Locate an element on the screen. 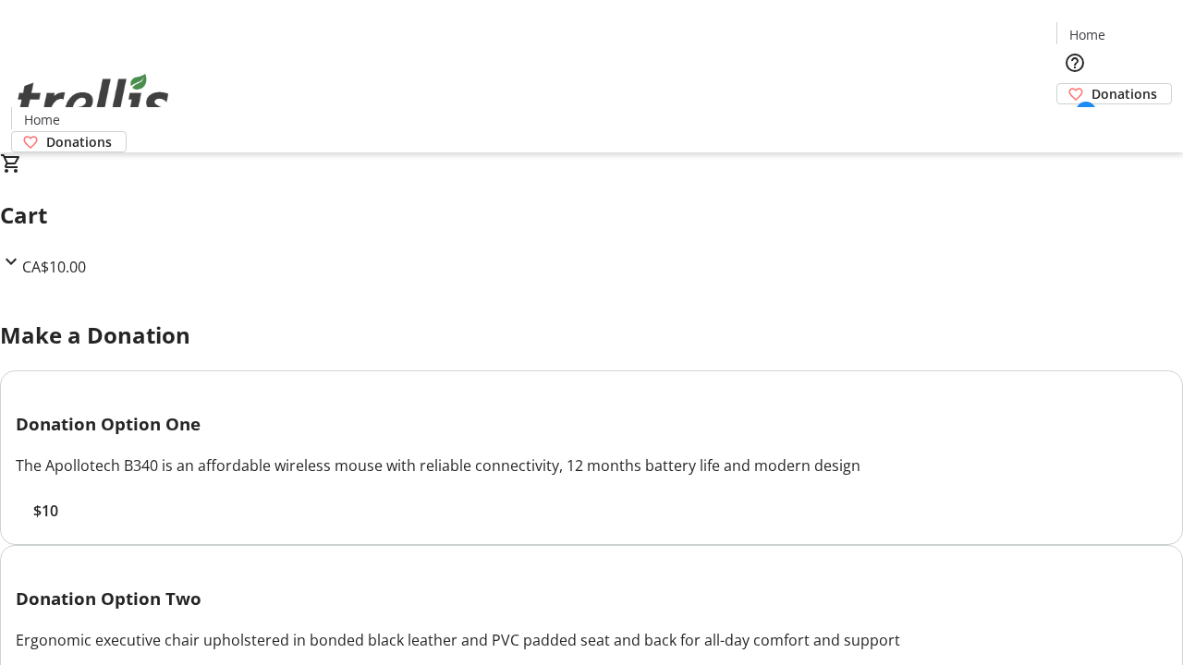 Image resolution: width=1183 pixels, height=665 pixels. img: Orient E2E Organization JdJVlxu9gs's Logo is located at coordinates (93, 100).